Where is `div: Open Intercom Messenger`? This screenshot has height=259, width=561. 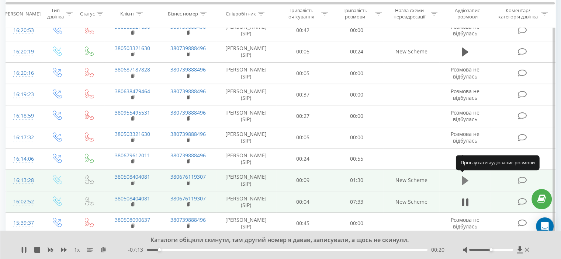
div: Open Intercom Messenger is located at coordinates (544, 226).